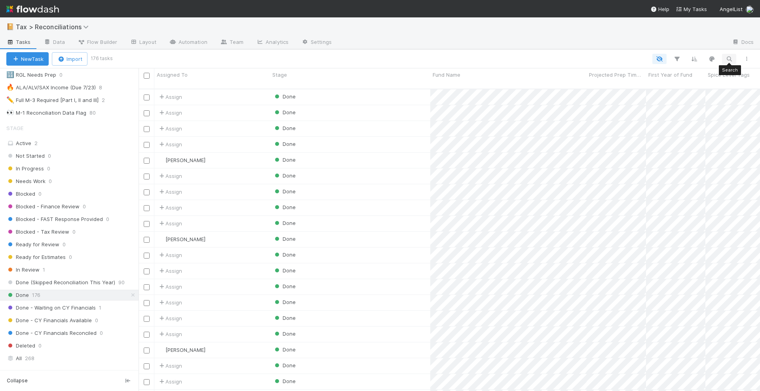 The image size is (760, 391). Describe the element at coordinates (25, 156) in the screenshot. I see `span: Not Started` at that location.